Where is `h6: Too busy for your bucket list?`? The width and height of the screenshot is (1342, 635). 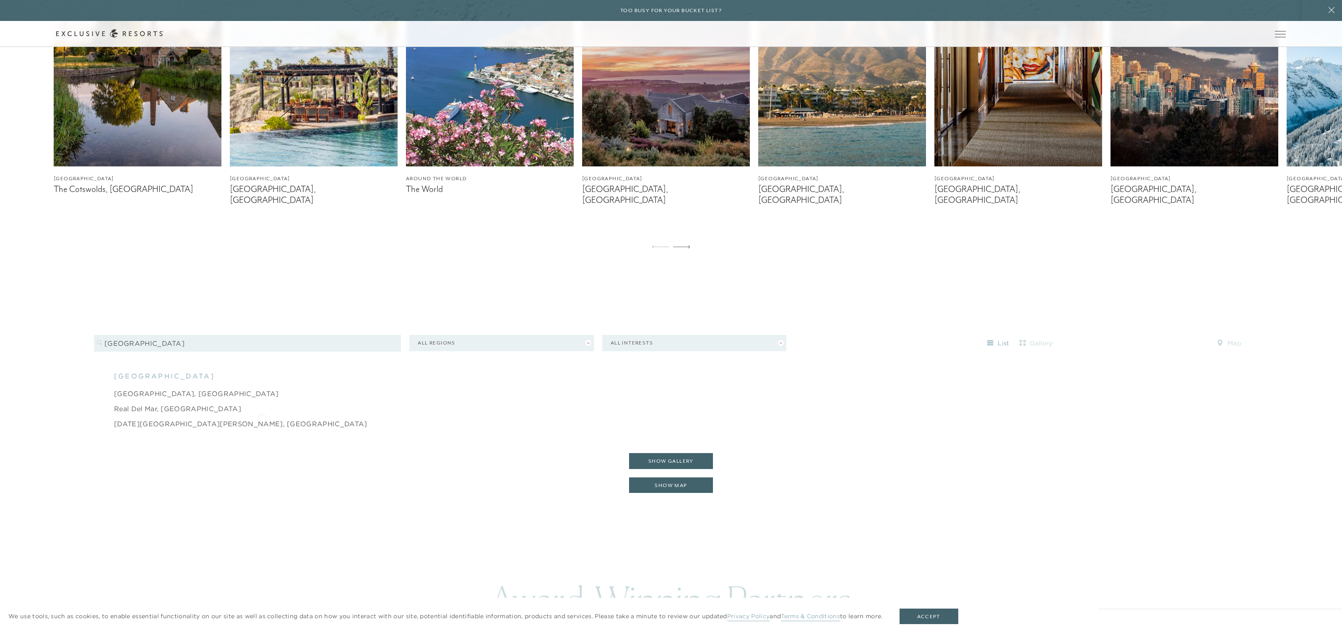
h6: Too busy for your bucket list? is located at coordinates (671, 10).